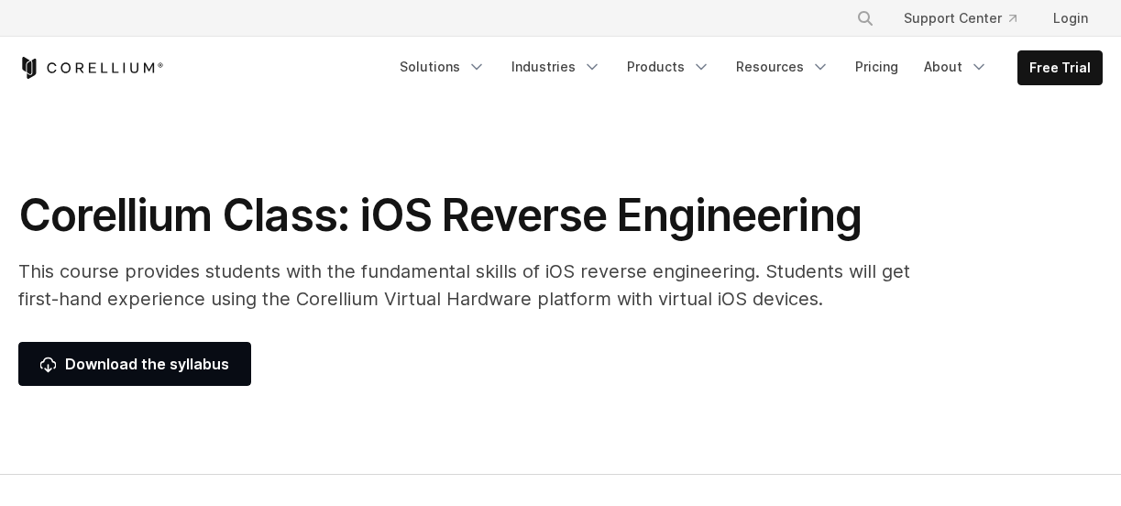 Image resolution: width=1121 pixels, height=506 pixels. Describe the element at coordinates (477, 285) in the screenshot. I see `p: This course provides students with the fundamental skills of iOS reverse engineering. Students wi...` at that location.